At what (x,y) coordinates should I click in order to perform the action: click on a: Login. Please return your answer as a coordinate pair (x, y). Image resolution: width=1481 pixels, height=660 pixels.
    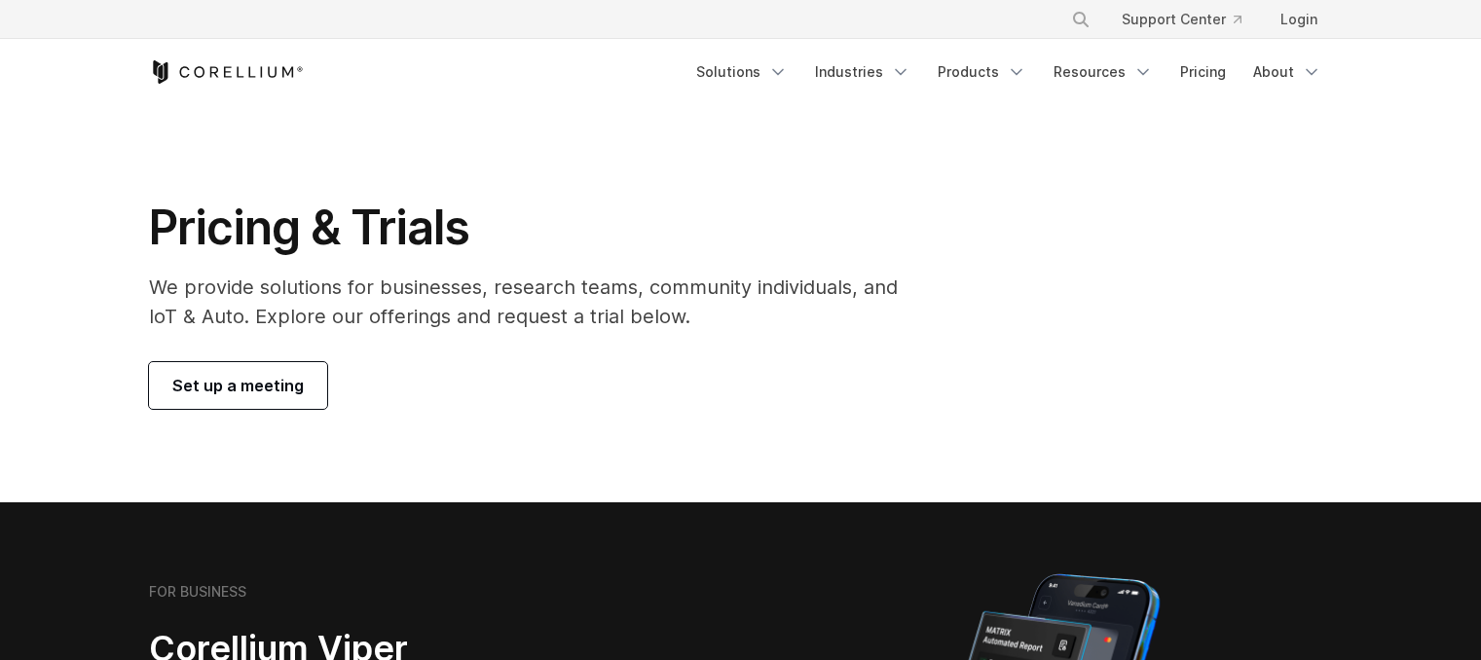
    Looking at the image, I should click on (1299, 19).